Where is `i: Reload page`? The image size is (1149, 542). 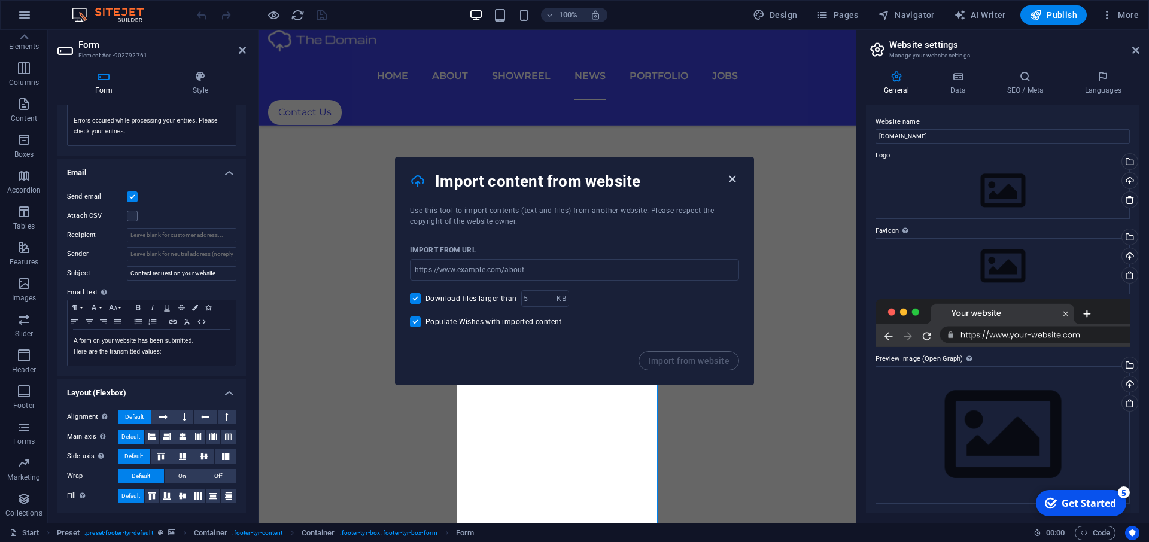
i: Reload page is located at coordinates (297, 15).